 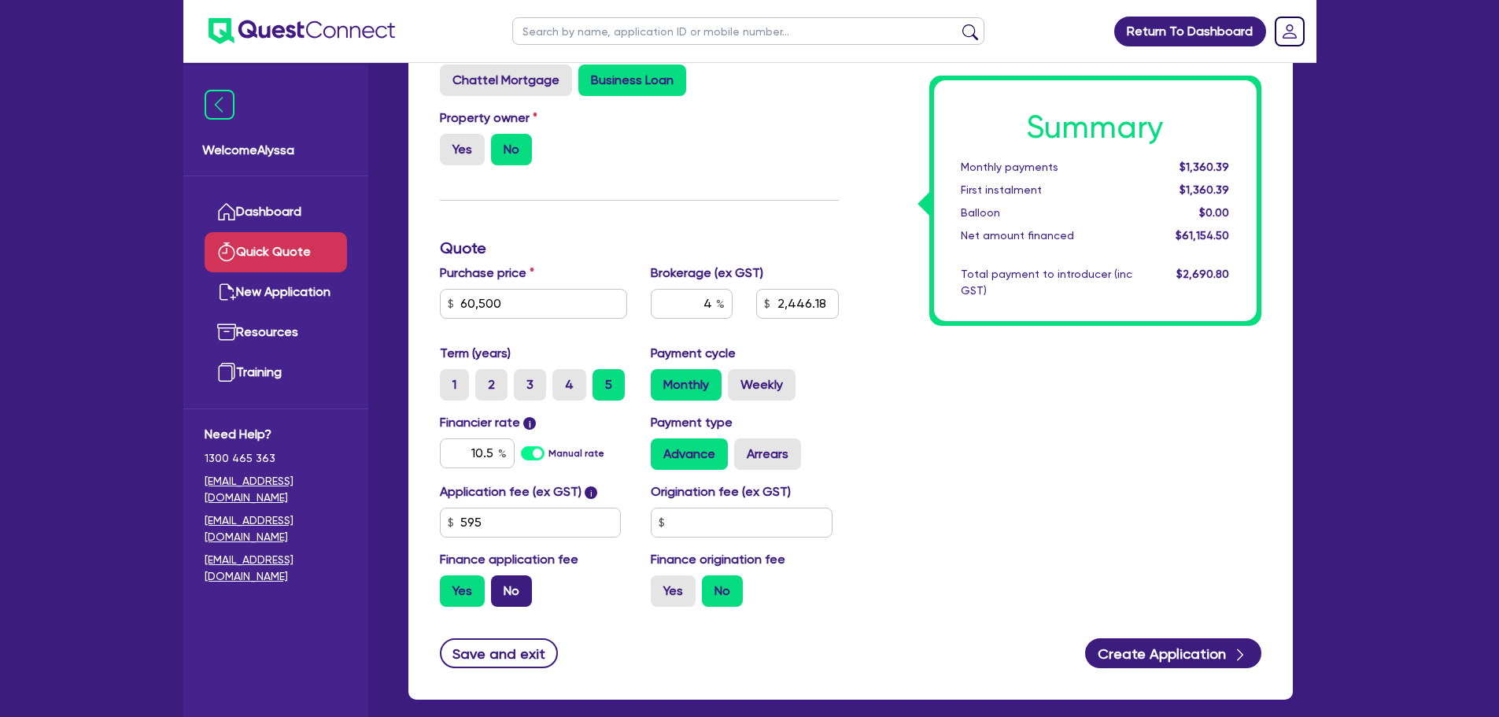 I want to click on span: $61,154.50, so click(x=1202, y=235).